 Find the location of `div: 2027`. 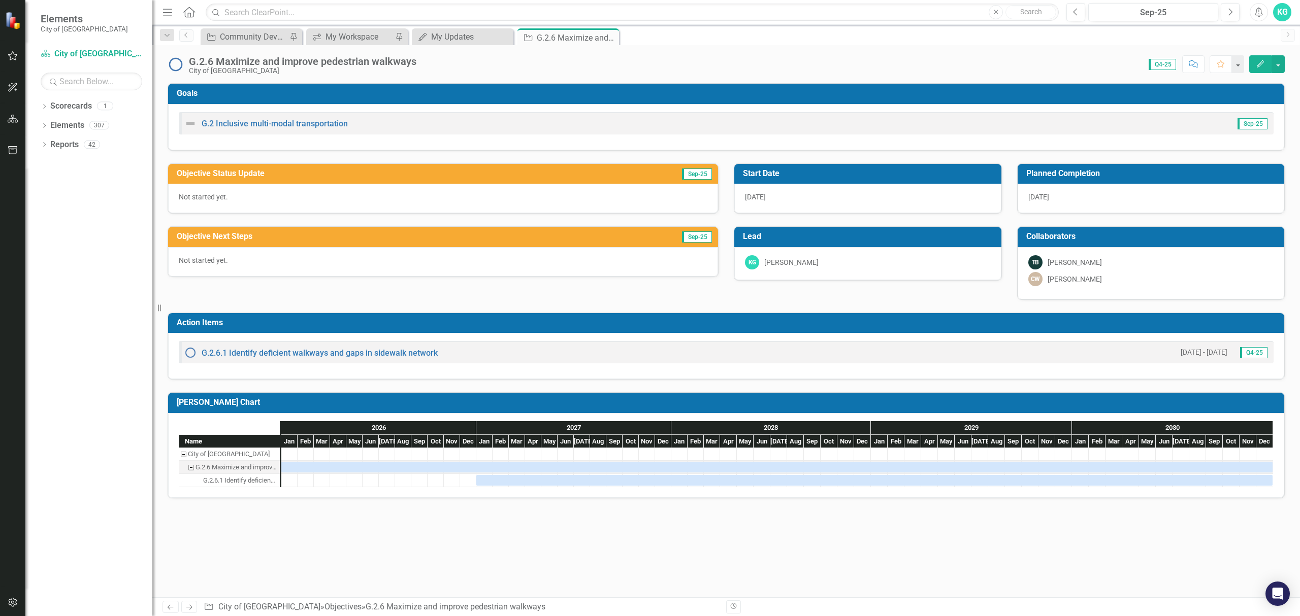

div: 2027 is located at coordinates (574, 428).